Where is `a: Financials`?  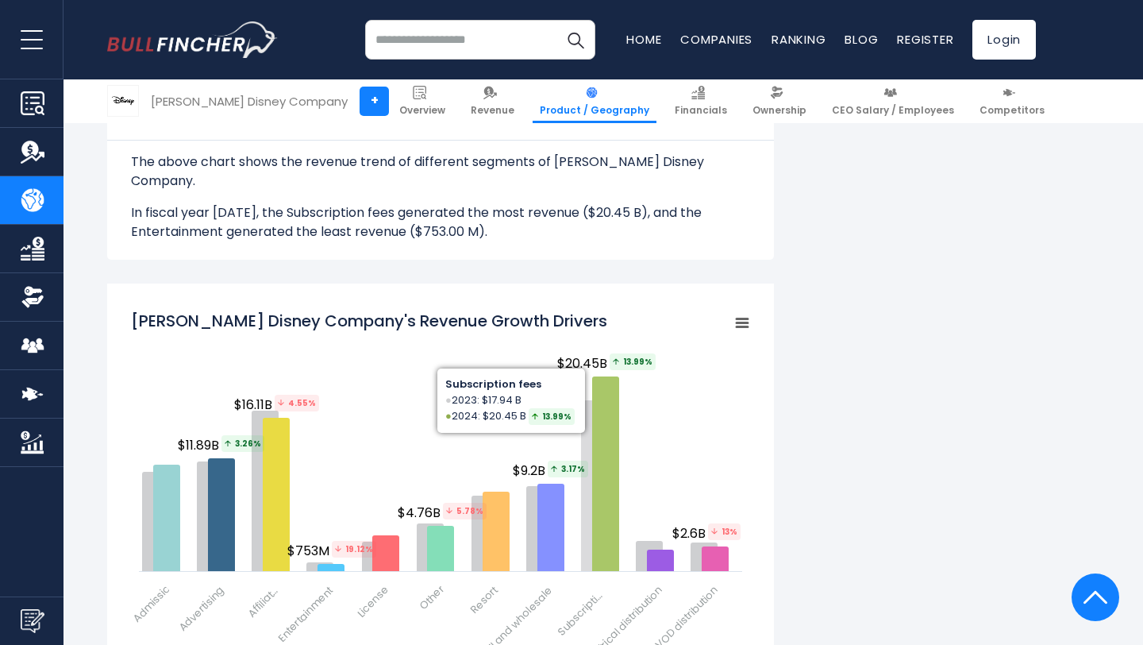 a: Financials is located at coordinates (701, 101).